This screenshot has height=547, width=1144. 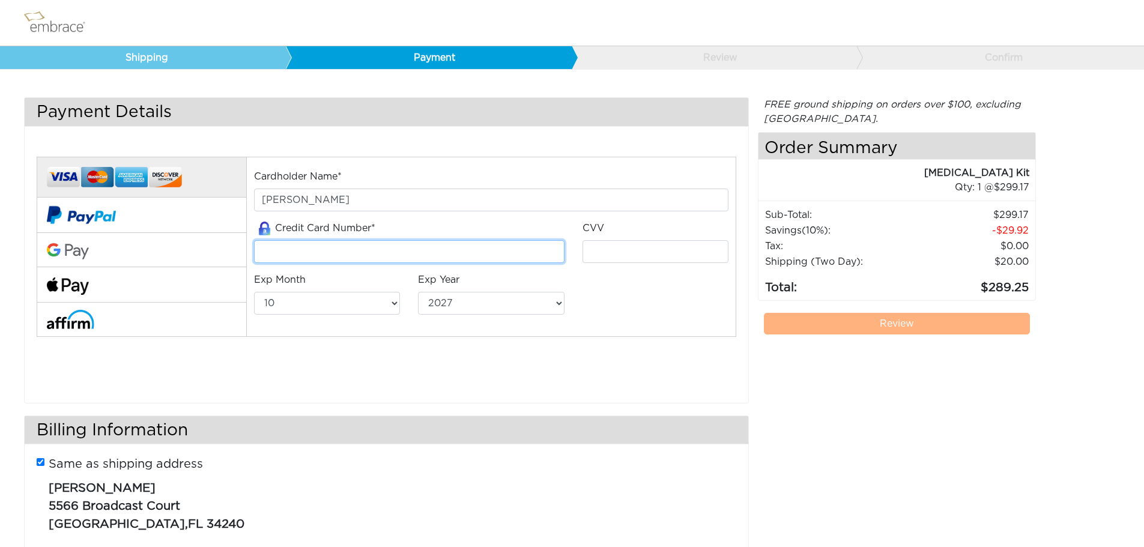 I want to click on img: amazon-lock.png, so click(x=264, y=228).